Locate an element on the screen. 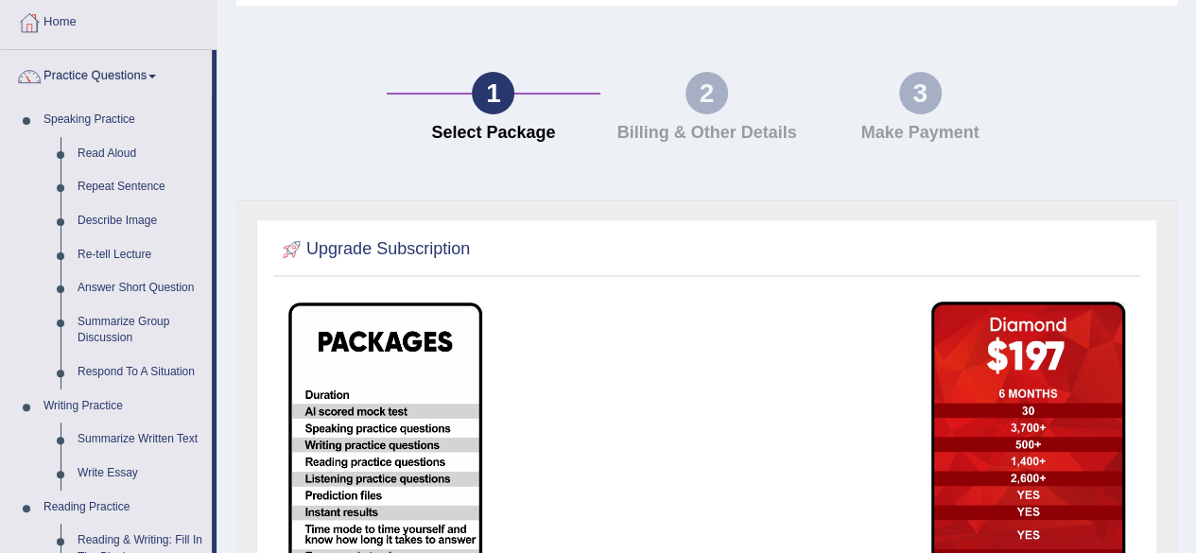 The image size is (1196, 553). h4: Select Package is located at coordinates (494, 133).